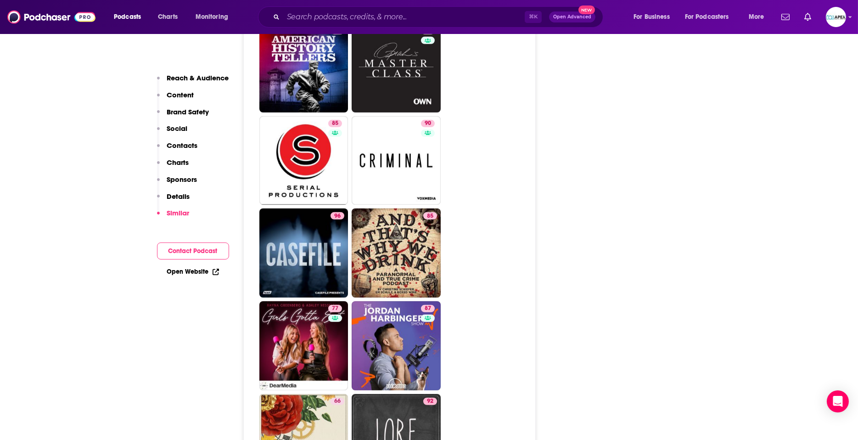 The width and height of the screenshot is (858, 440). I want to click on span: Monitoring, so click(212, 17).